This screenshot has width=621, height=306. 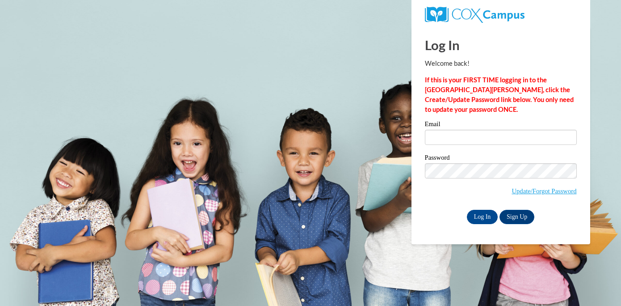 What do you see at coordinates (517, 217) in the screenshot?
I see `a: Sign Up` at bounding box center [517, 217].